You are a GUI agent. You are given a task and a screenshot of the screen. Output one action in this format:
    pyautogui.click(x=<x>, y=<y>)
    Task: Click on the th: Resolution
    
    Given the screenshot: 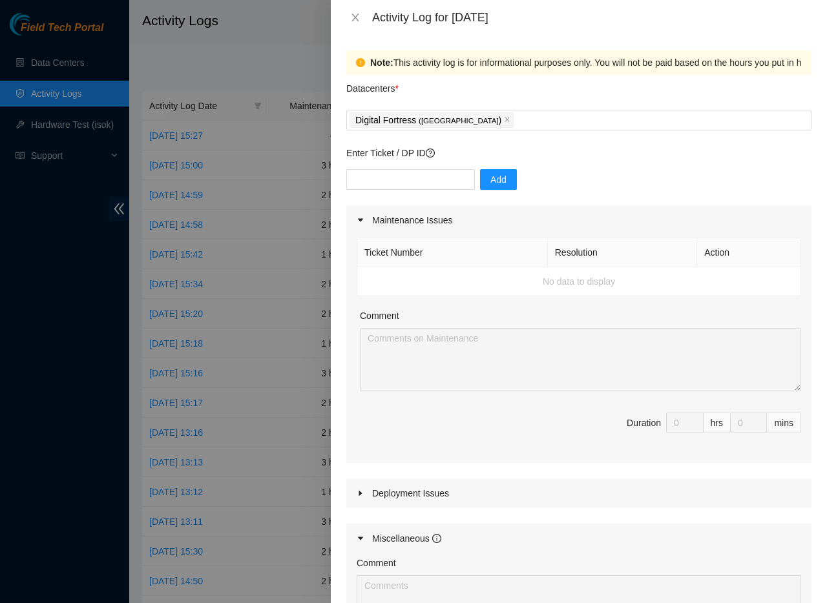 What is the action you would take?
    pyautogui.click(x=622, y=252)
    